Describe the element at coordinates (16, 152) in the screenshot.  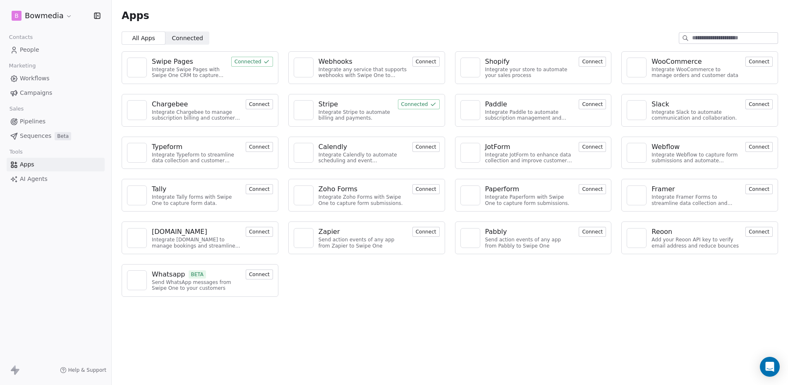
I see `span: Tools` at that location.